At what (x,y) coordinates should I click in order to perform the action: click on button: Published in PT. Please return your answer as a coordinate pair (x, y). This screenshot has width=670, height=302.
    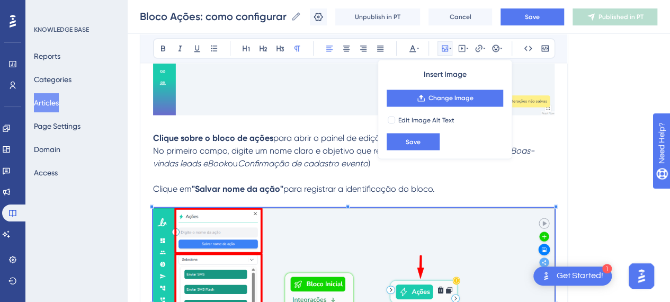
    Looking at the image, I should click on (615, 17).